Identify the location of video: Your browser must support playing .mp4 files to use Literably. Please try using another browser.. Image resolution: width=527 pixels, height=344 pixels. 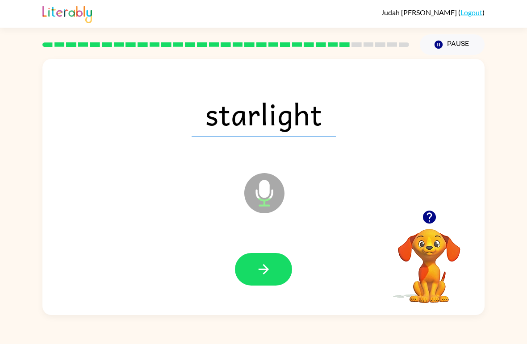
(429, 260).